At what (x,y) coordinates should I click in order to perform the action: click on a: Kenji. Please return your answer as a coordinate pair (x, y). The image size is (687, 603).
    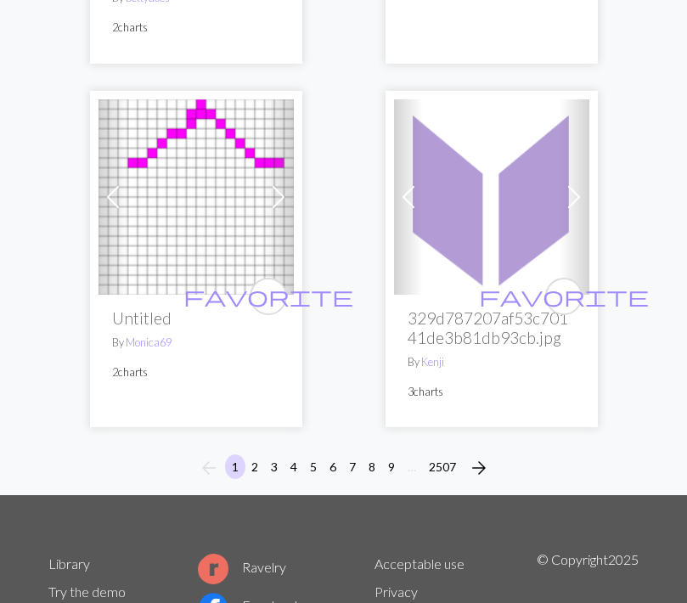
    Looking at the image, I should click on (432, 362).